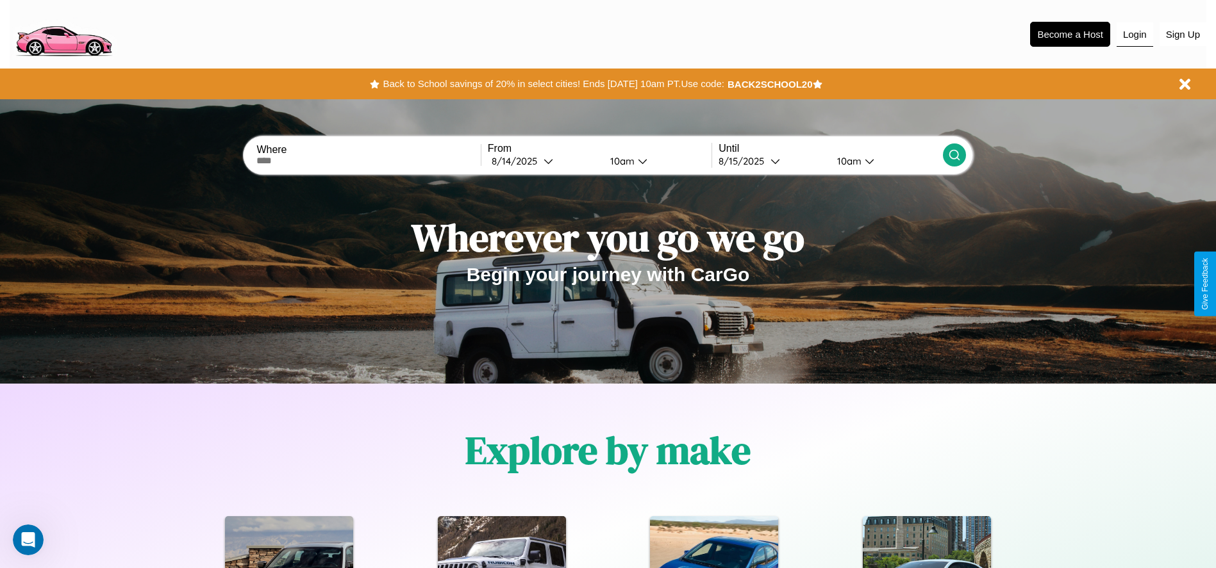  What do you see at coordinates (517, 161) in the screenshot?
I see `div: 8 / 14 / 2025` at bounding box center [517, 161].